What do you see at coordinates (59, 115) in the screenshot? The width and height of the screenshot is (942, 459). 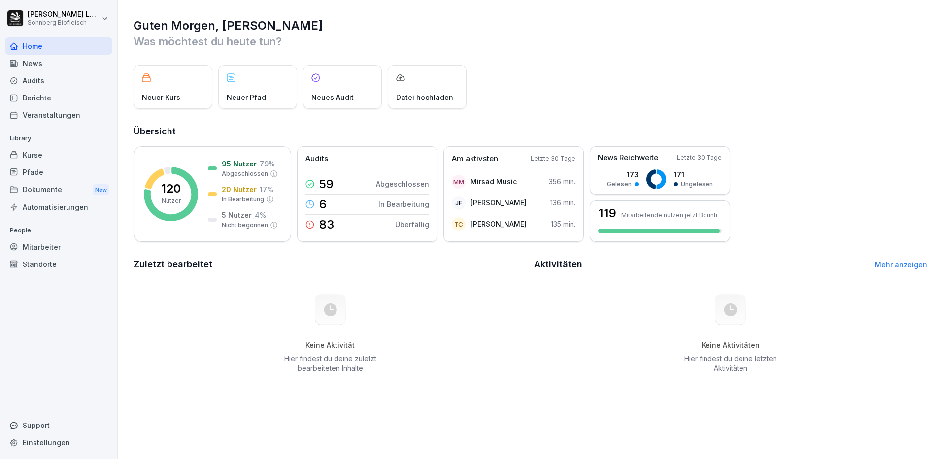 I see `a: Veranstaltungen` at bounding box center [59, 115].